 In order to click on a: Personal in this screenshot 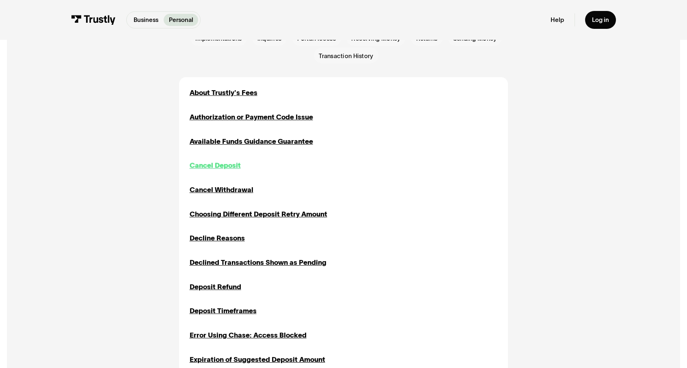, I will do `click(181, 20)`.